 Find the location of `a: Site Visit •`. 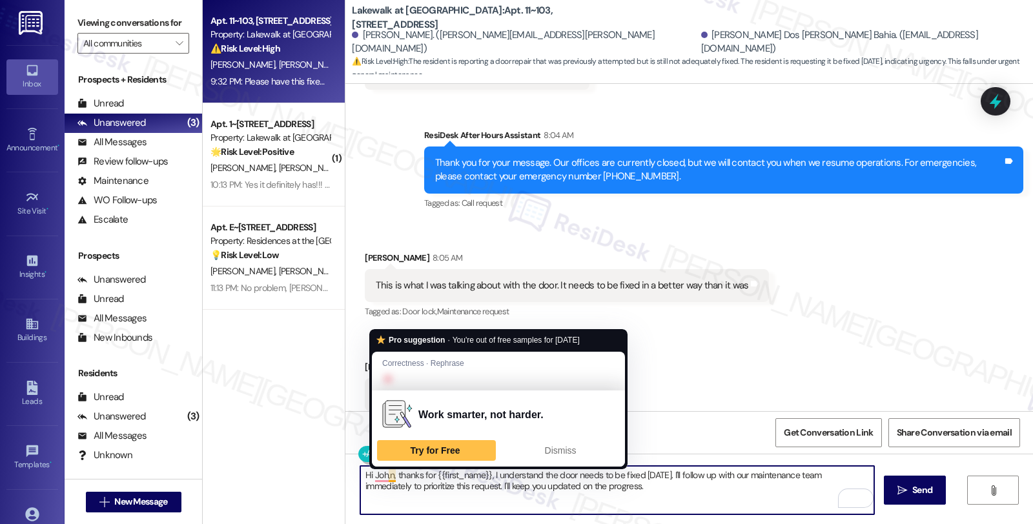

a: Site Visit • is located at coordinates (32, 204).